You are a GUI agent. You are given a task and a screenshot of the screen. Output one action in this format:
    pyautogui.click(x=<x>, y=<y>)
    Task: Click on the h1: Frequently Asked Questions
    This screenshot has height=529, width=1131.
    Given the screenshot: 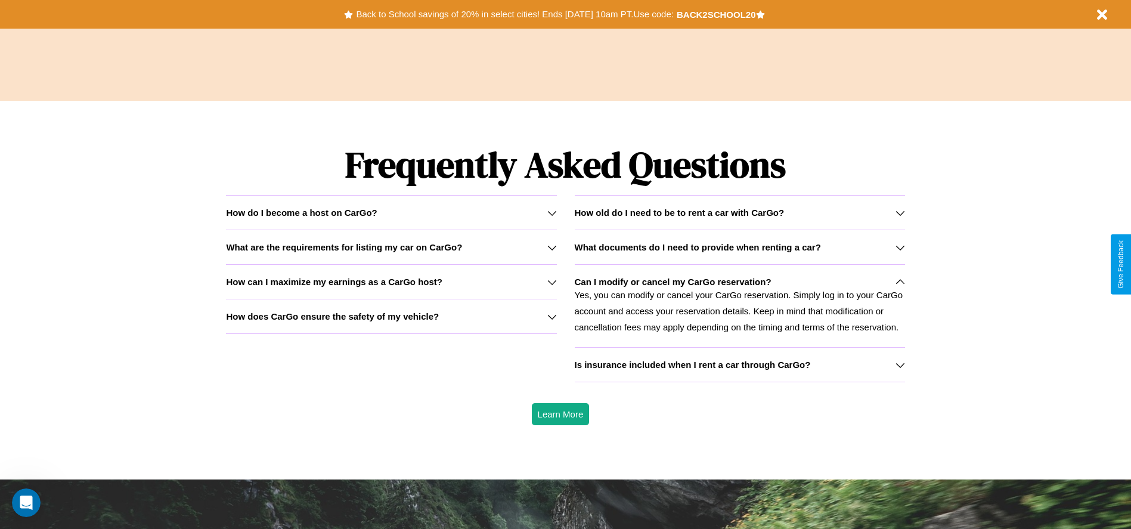 What is the action you would take?
    pyautogui.click(x=565, y=165)
    